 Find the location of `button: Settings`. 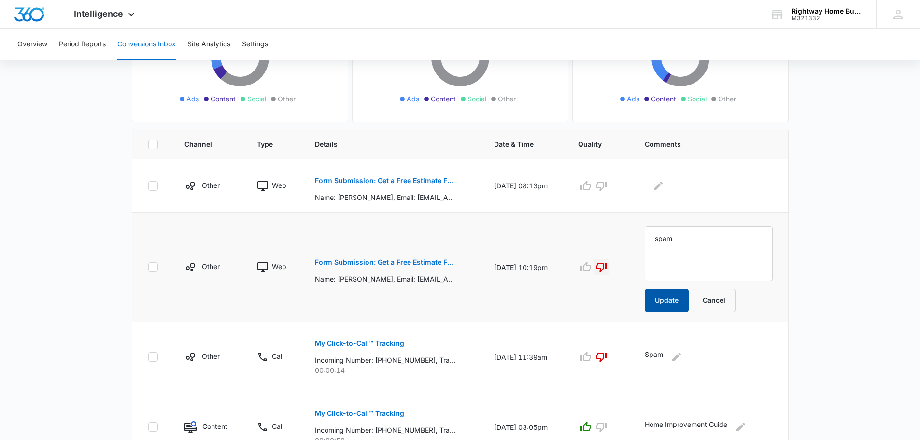

button: Settings is located at coordinates (255, 44).